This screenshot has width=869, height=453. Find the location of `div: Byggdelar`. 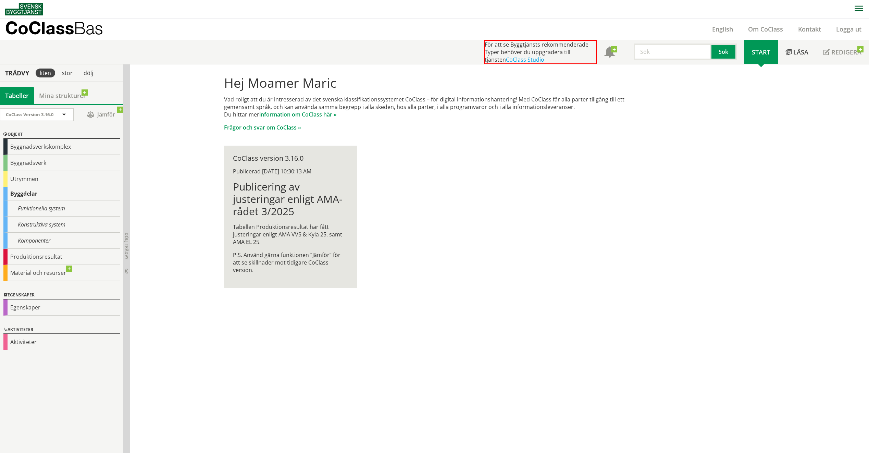

div: Byggdelar is located at coordinates (62, 194).